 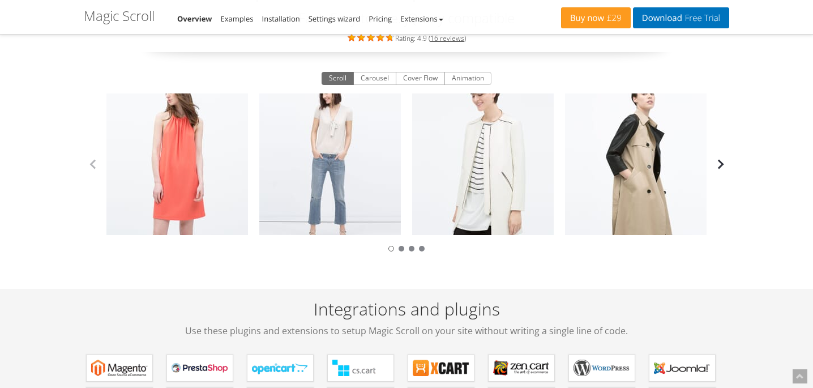 I want to click on span: £29, so click(x=613, y=18).